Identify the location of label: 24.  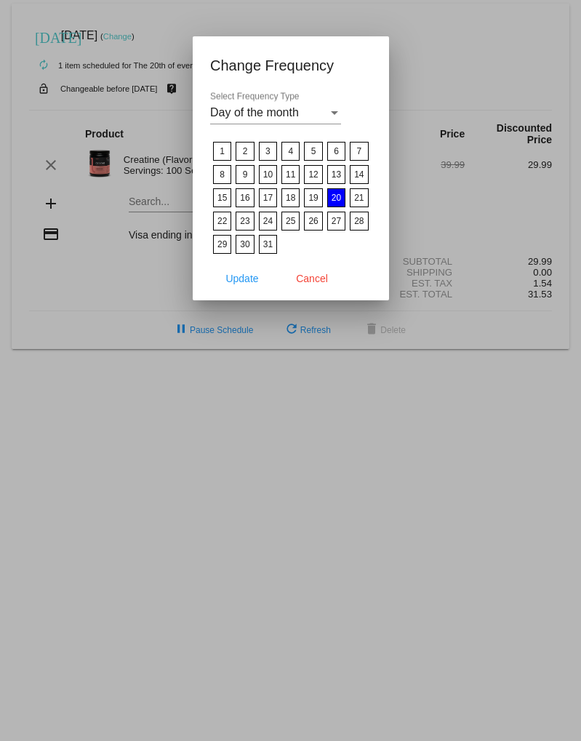
(267, 221).